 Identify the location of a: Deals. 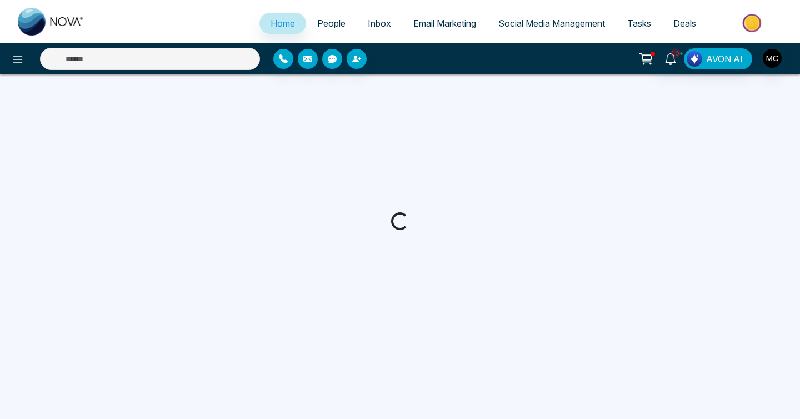
(684, 23).